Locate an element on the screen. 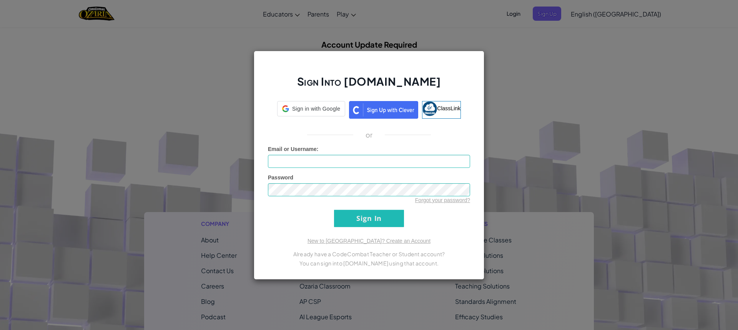 The width and height of the screenshot is (738, 330). span: Email or Username is located at coordinates (292, 149).